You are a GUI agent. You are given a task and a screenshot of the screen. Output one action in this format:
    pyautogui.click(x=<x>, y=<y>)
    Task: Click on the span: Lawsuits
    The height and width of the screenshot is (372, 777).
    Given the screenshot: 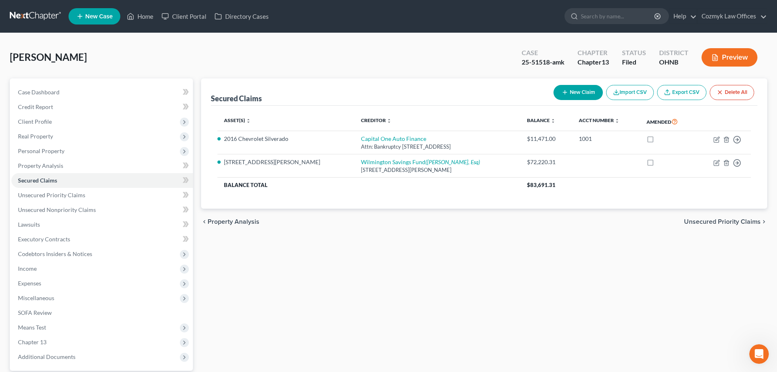 What is the action you would take?
    pyautogui.click(x=29, y=224)
    